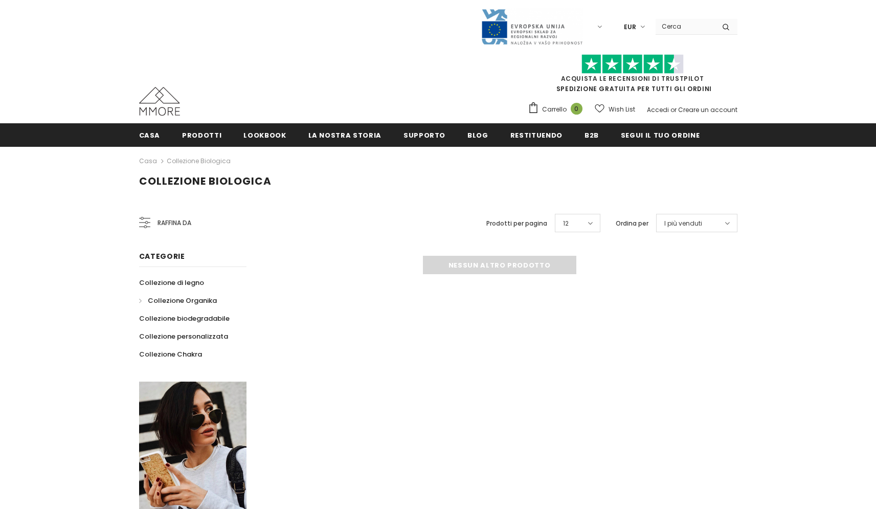  What do you see at coordinates (202, 135) in the screenshot?
I see `a: Prodotti` at bounding box center [202, 135].